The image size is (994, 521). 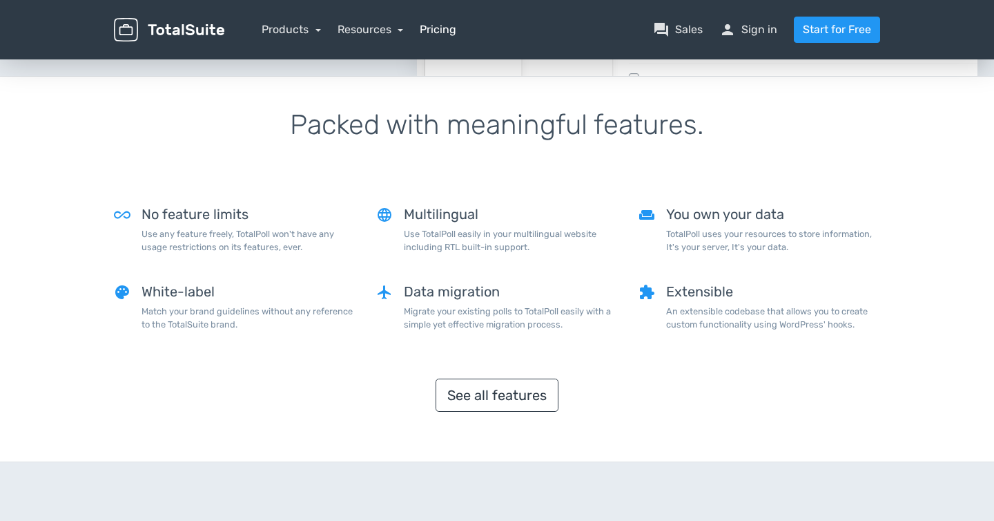 I want to click on span: all_inclusive, so click(x=122, y=235).